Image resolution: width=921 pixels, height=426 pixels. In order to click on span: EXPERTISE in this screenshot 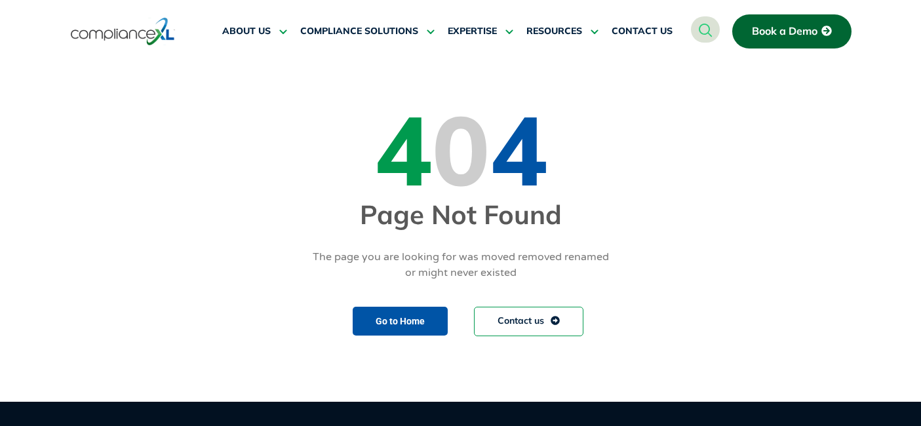, I will do `click(472, 31)`.